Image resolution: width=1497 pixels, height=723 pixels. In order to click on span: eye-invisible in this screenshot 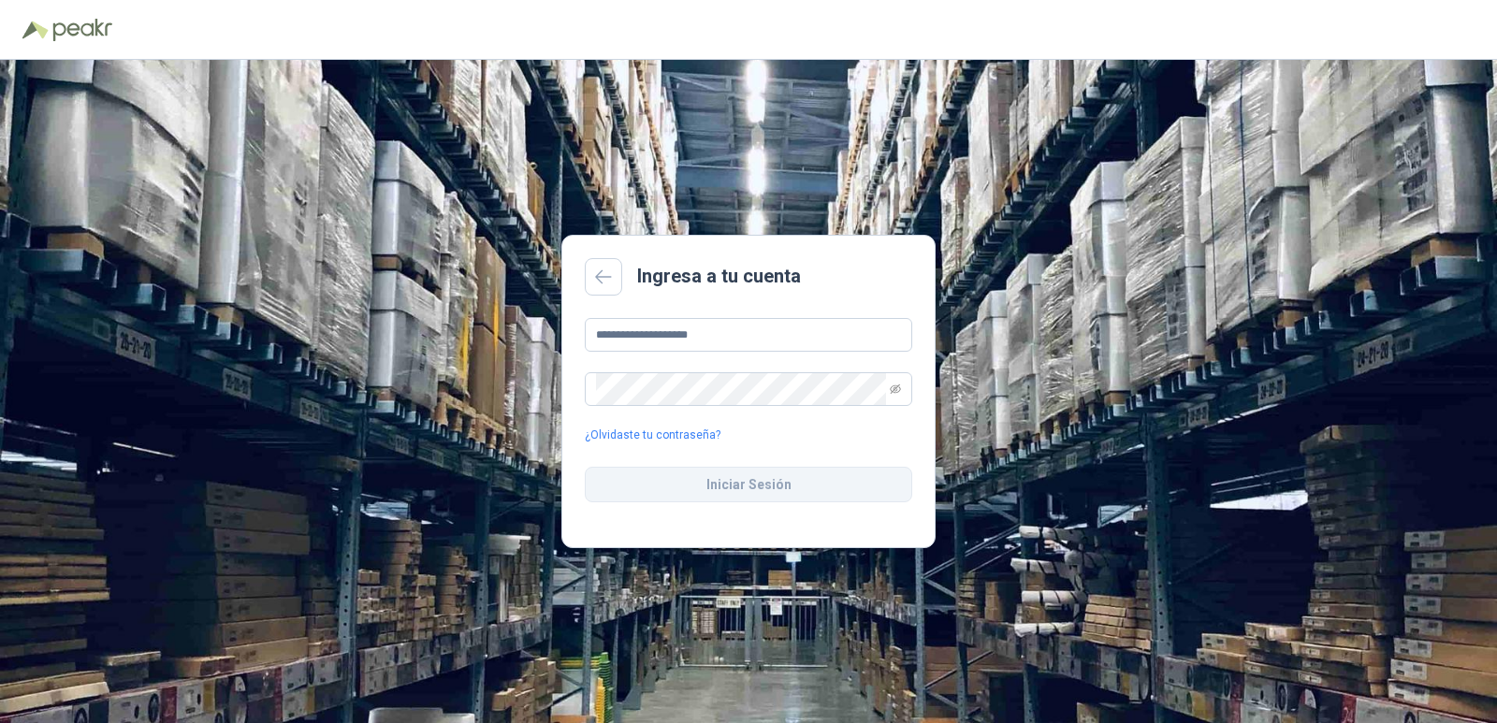, I will do `click(895, 389)`.